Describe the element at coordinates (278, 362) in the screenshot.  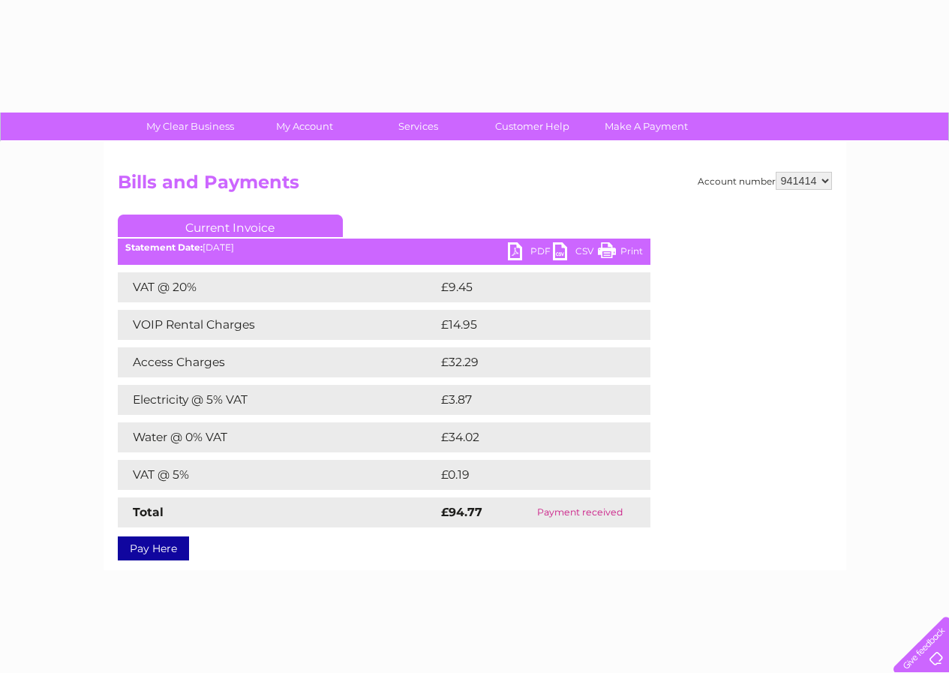
I see `td: Access Charges` at that location.